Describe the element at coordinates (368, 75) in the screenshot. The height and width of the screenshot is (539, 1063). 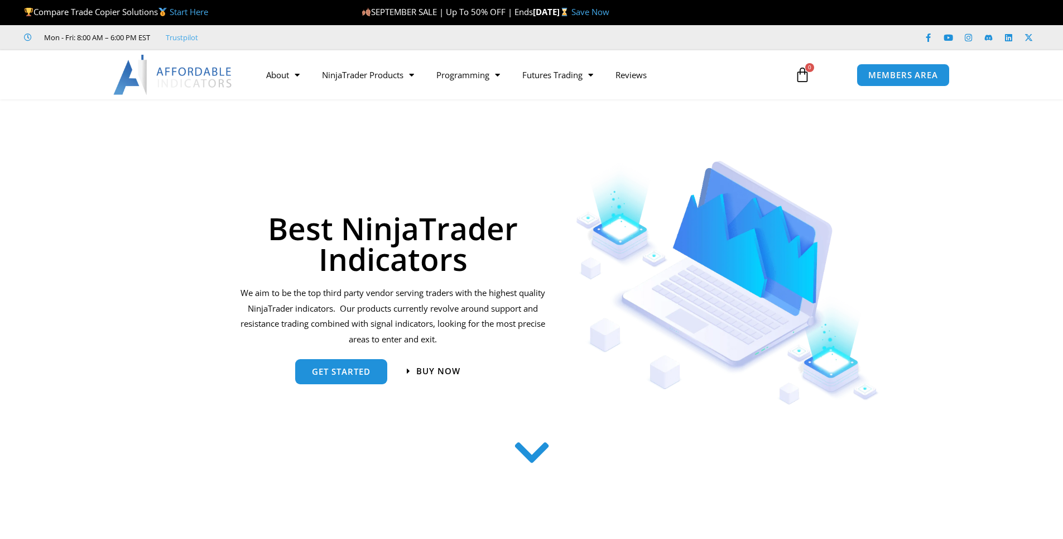
I see `a: NinjaTrader Products` at that location.